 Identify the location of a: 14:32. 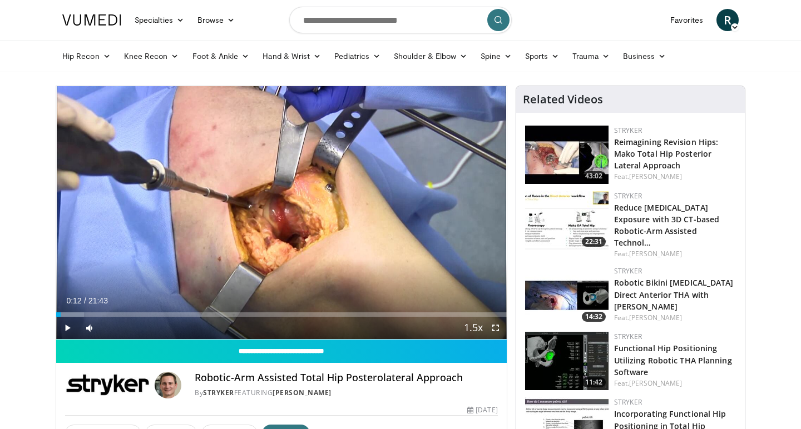
(567, 295).